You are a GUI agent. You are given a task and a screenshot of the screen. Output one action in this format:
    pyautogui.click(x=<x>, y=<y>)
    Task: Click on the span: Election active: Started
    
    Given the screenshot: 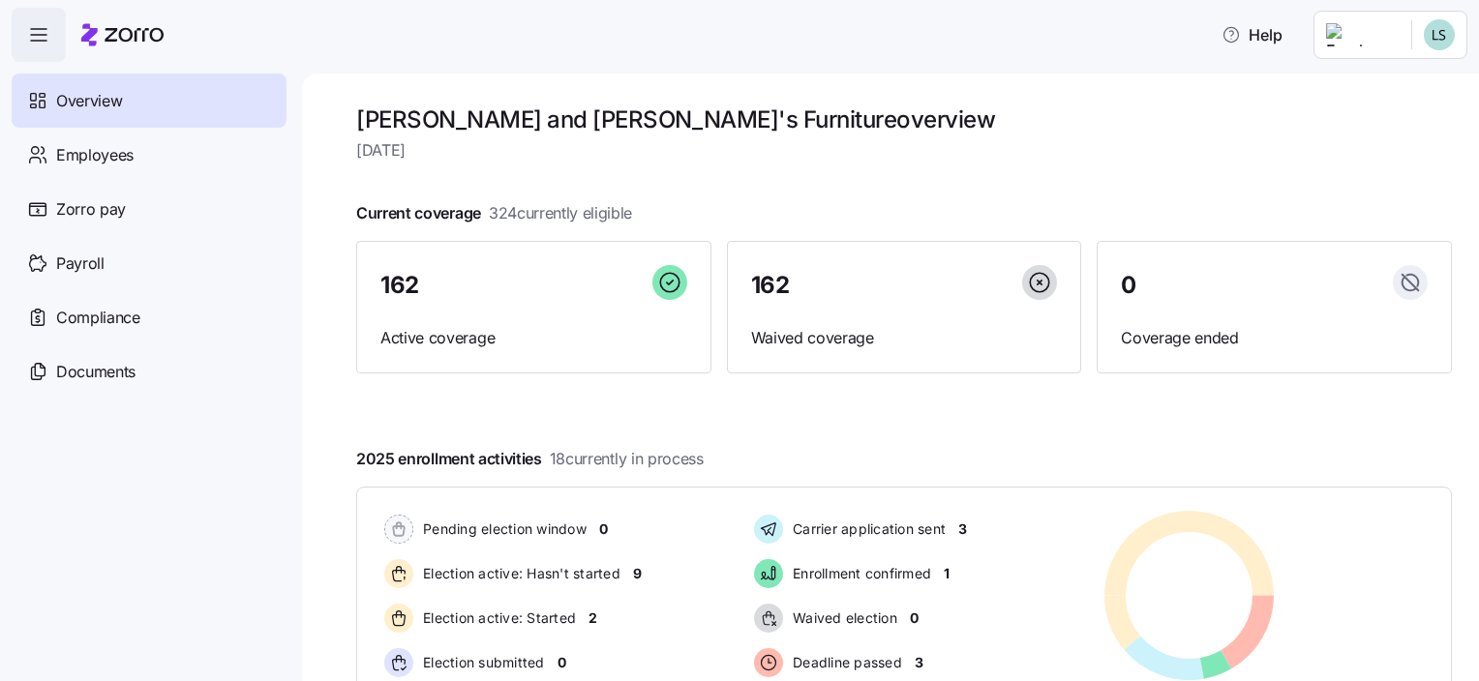 What is the action you would take?
    pyautogui.click(x=497, y=619)
    